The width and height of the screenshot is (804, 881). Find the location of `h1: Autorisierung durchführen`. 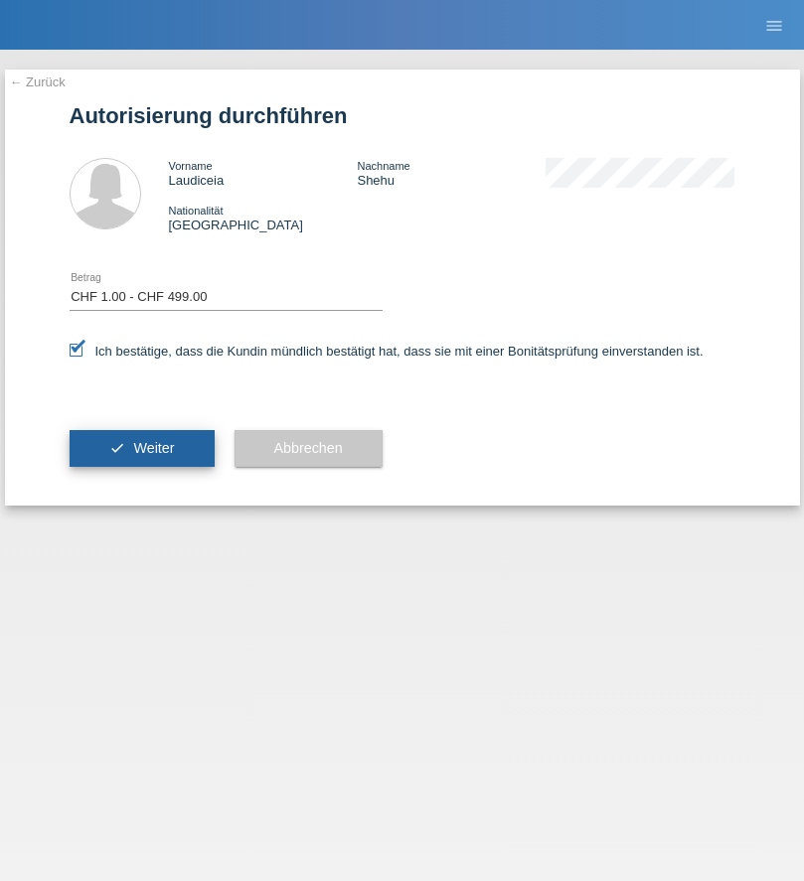

h1: Autorisierung durchführen is located at coordinates (402, 115).